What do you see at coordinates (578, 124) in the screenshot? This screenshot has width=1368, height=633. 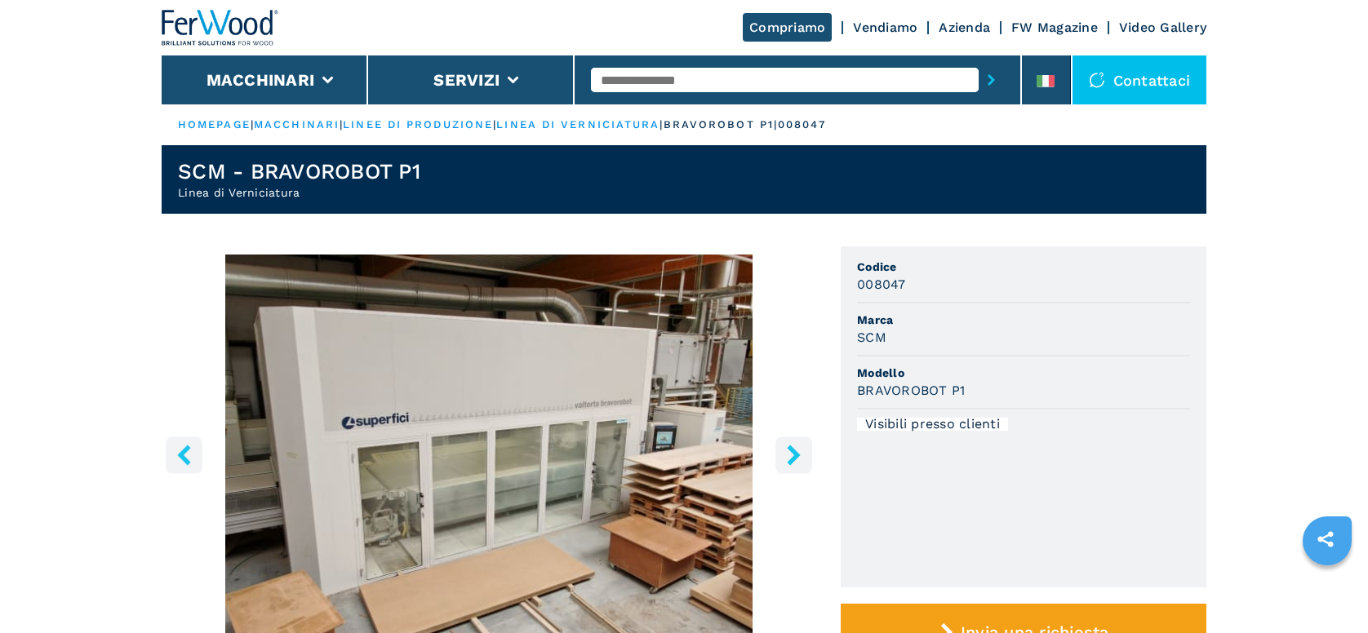 I see `a: linea di verniciatura` at bounding box center [578, 124].